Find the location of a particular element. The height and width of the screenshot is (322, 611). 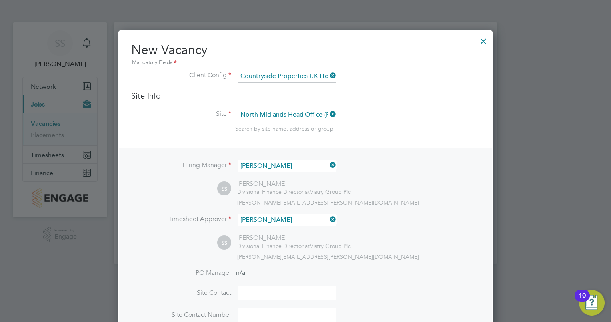

div: Mandatory Fields is located at coordinates (306, 63).